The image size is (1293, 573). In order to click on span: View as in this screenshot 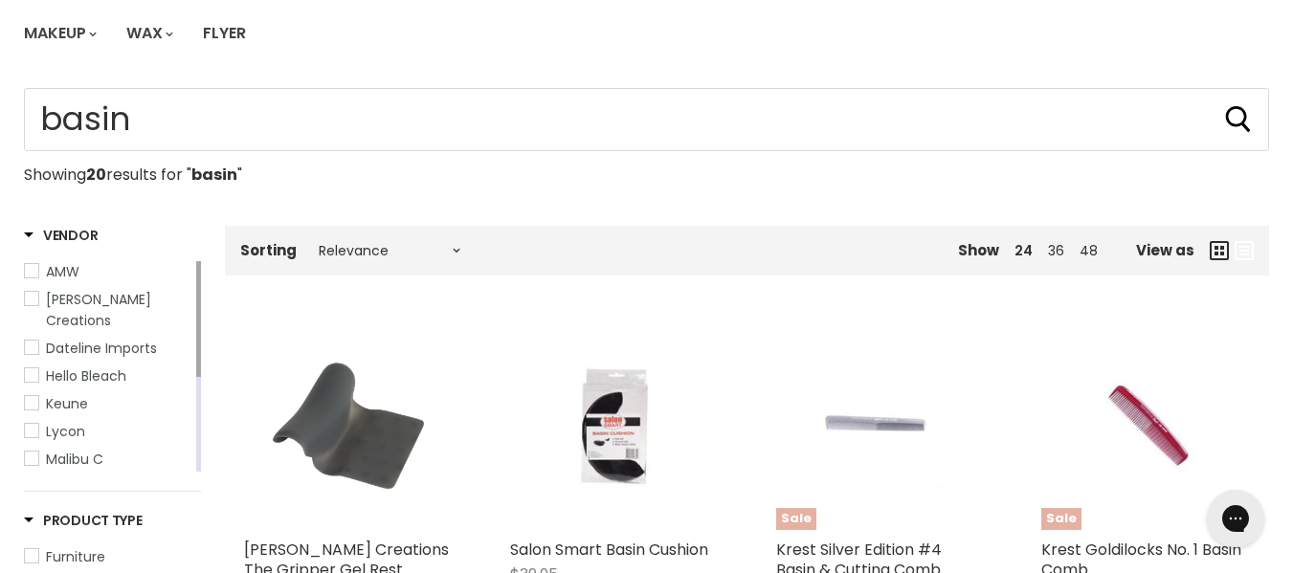, I will do `click(1165, 250)`.